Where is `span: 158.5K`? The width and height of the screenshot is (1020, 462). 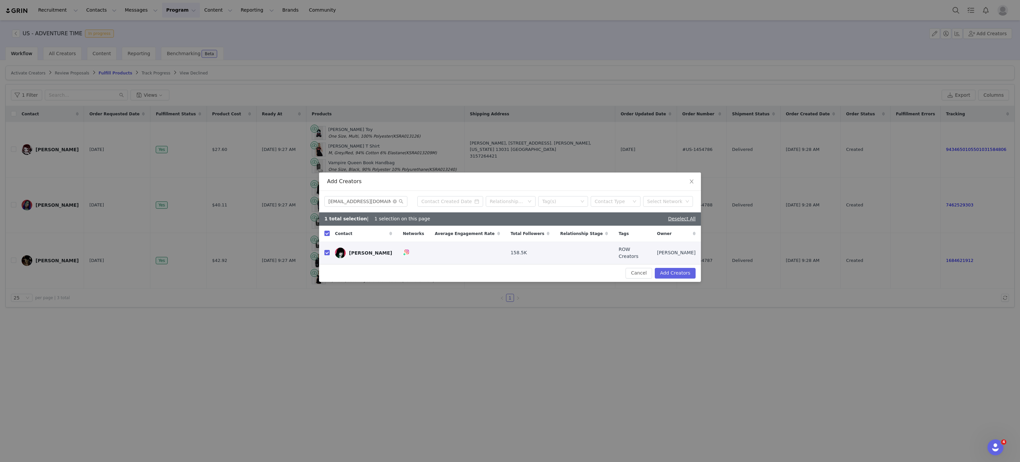
span: 158.5K is located at coordinates (519, 252).